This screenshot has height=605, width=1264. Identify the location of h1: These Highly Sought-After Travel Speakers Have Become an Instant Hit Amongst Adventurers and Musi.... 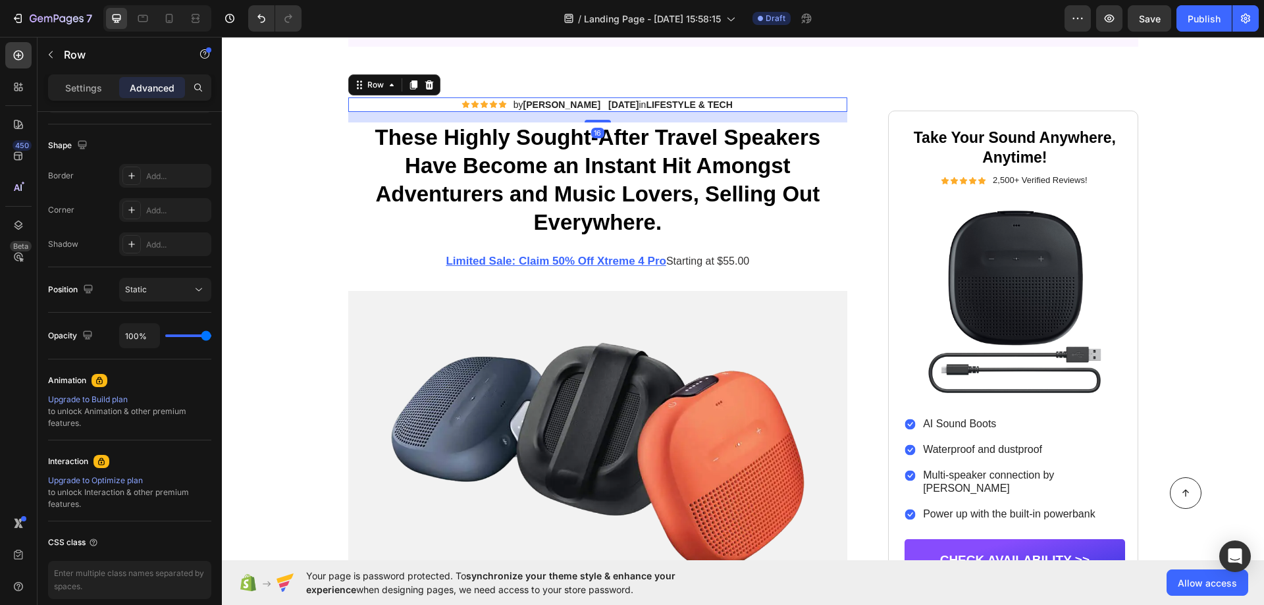
(376, 144).